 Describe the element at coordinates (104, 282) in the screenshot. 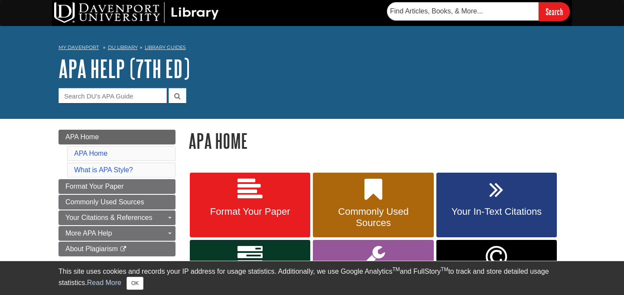

I see `a: Read More` at that location.